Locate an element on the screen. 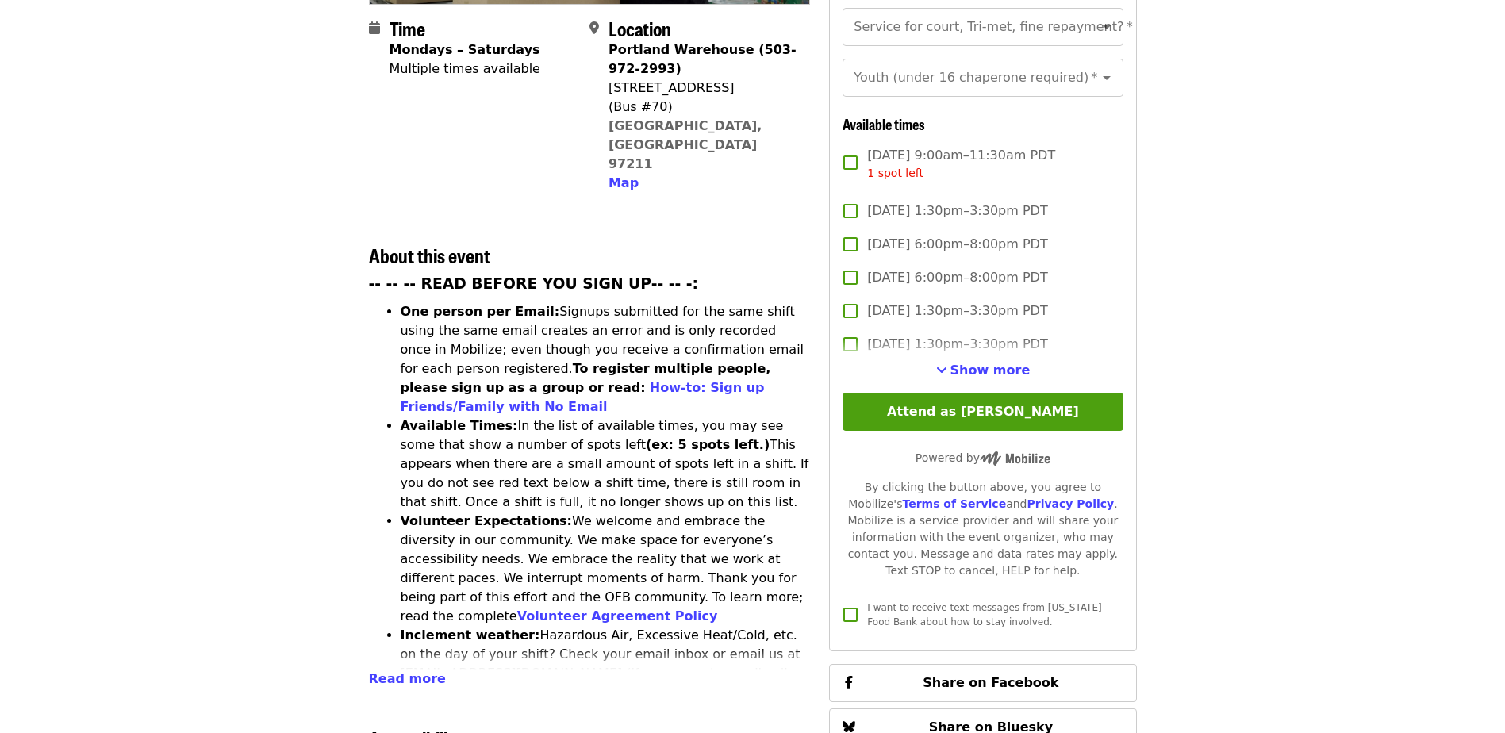 The image size is (1505, 733). span: 1 spot left is located at coordinates (895, 173).